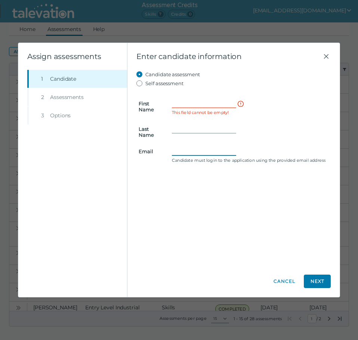 This screenshot has height=340, width=358. Describe the element at coordinates (63, 79) in the screenshot. I see `span: Candidate` at that location.